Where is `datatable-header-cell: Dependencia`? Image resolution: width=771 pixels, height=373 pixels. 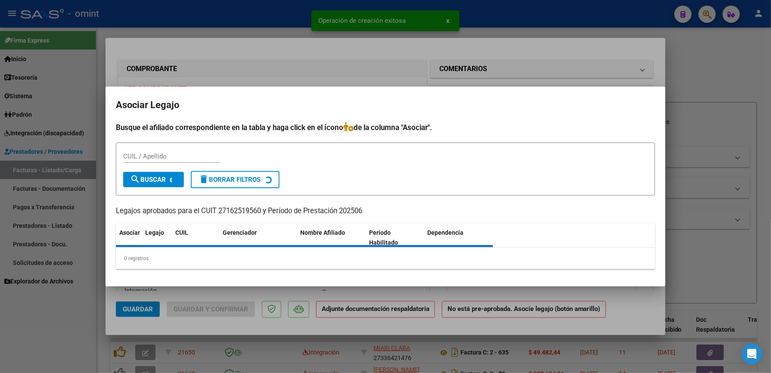 datatable-header-cell: Dependencia is located at coordinates (459, 238).